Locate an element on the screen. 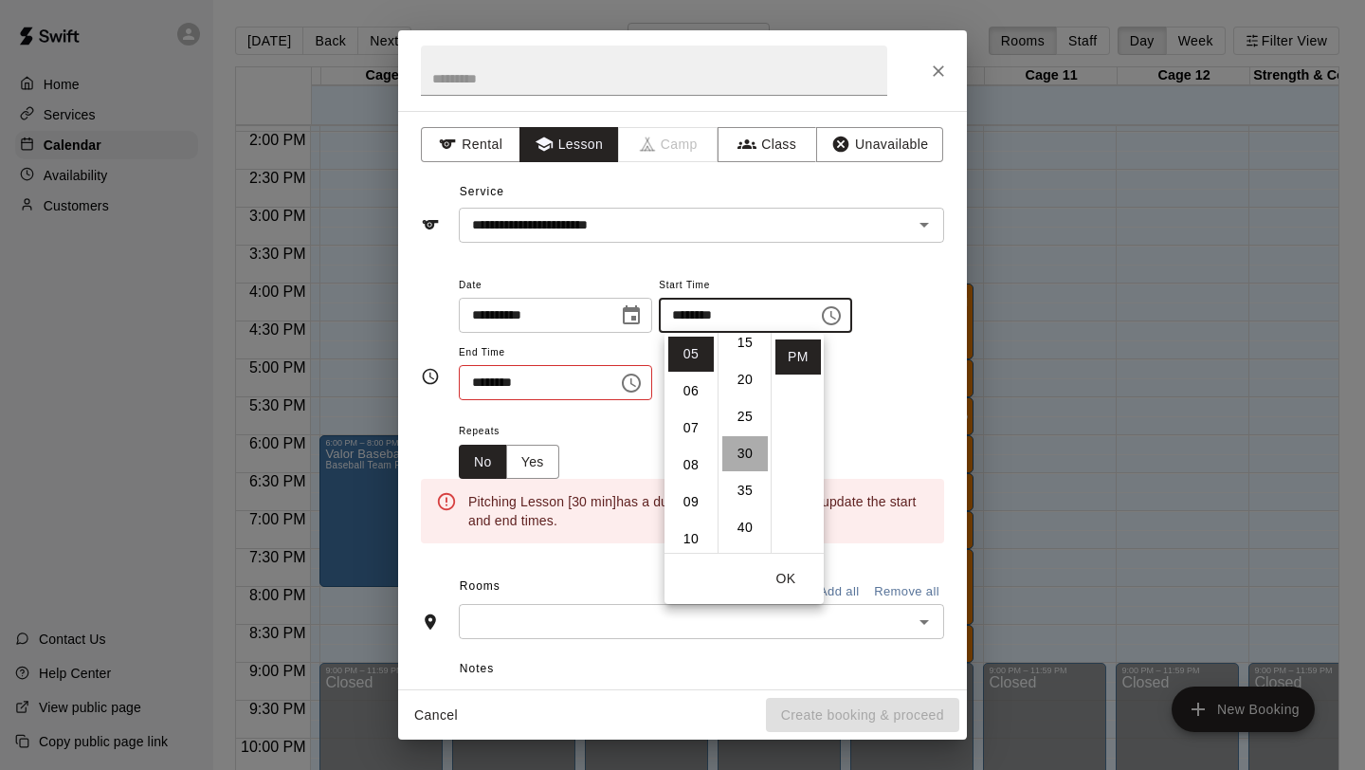 This screenshot has height=770, width=1365. button: Choose time, selected time is 5:00 PM is located at coordinates (831, 316).